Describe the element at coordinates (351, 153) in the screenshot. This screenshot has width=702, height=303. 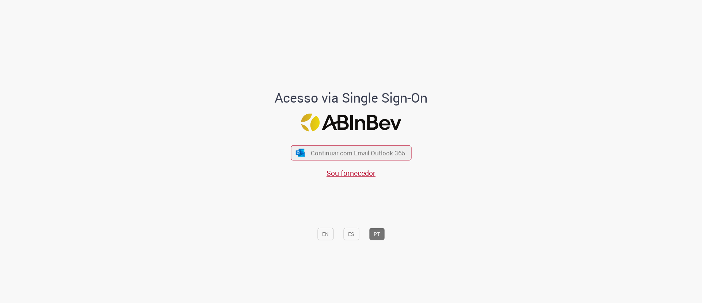
I see `button: ícone Azure/Microsoft 360 Continuar com Email Outlook 365` at that location.